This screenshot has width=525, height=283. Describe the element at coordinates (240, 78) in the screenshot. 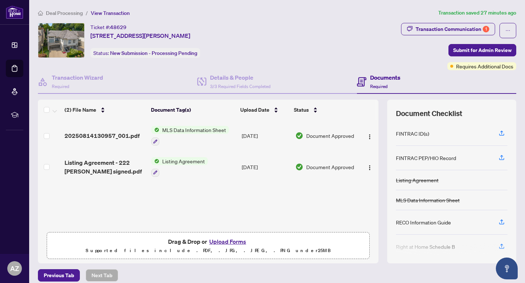

I see `h4: Details & People` at that location.